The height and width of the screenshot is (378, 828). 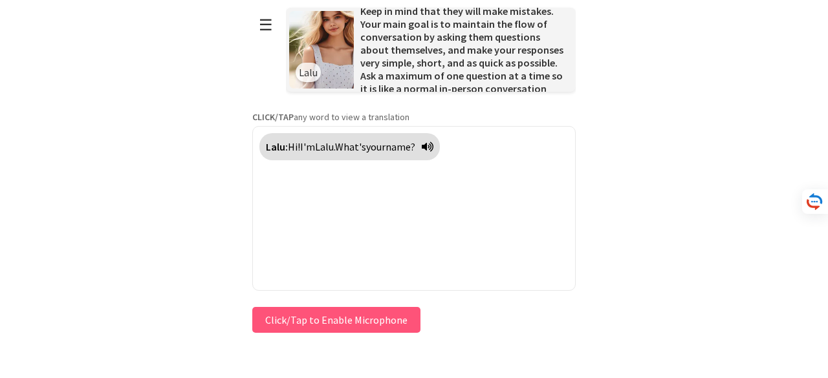 I want to click on div: Click to translate, so click(x=349, y=147).